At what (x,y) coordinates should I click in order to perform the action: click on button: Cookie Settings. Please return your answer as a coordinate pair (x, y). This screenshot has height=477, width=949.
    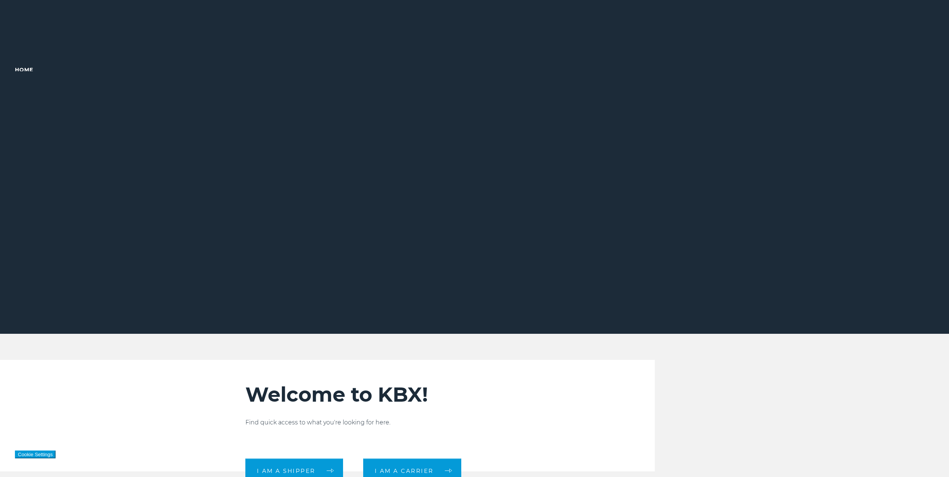
    Looking at the image, I should click on (35, 454).